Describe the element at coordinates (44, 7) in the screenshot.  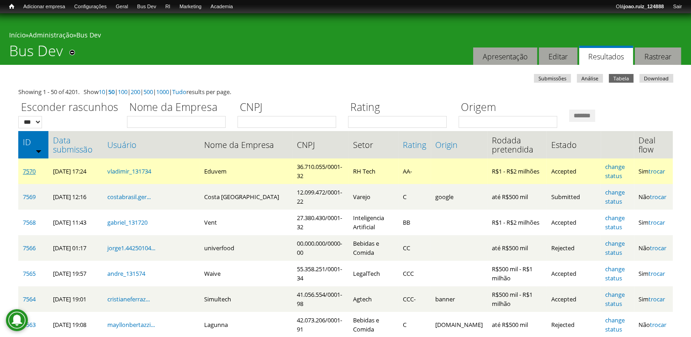
I see `a: Adicionar empresa` at that location.